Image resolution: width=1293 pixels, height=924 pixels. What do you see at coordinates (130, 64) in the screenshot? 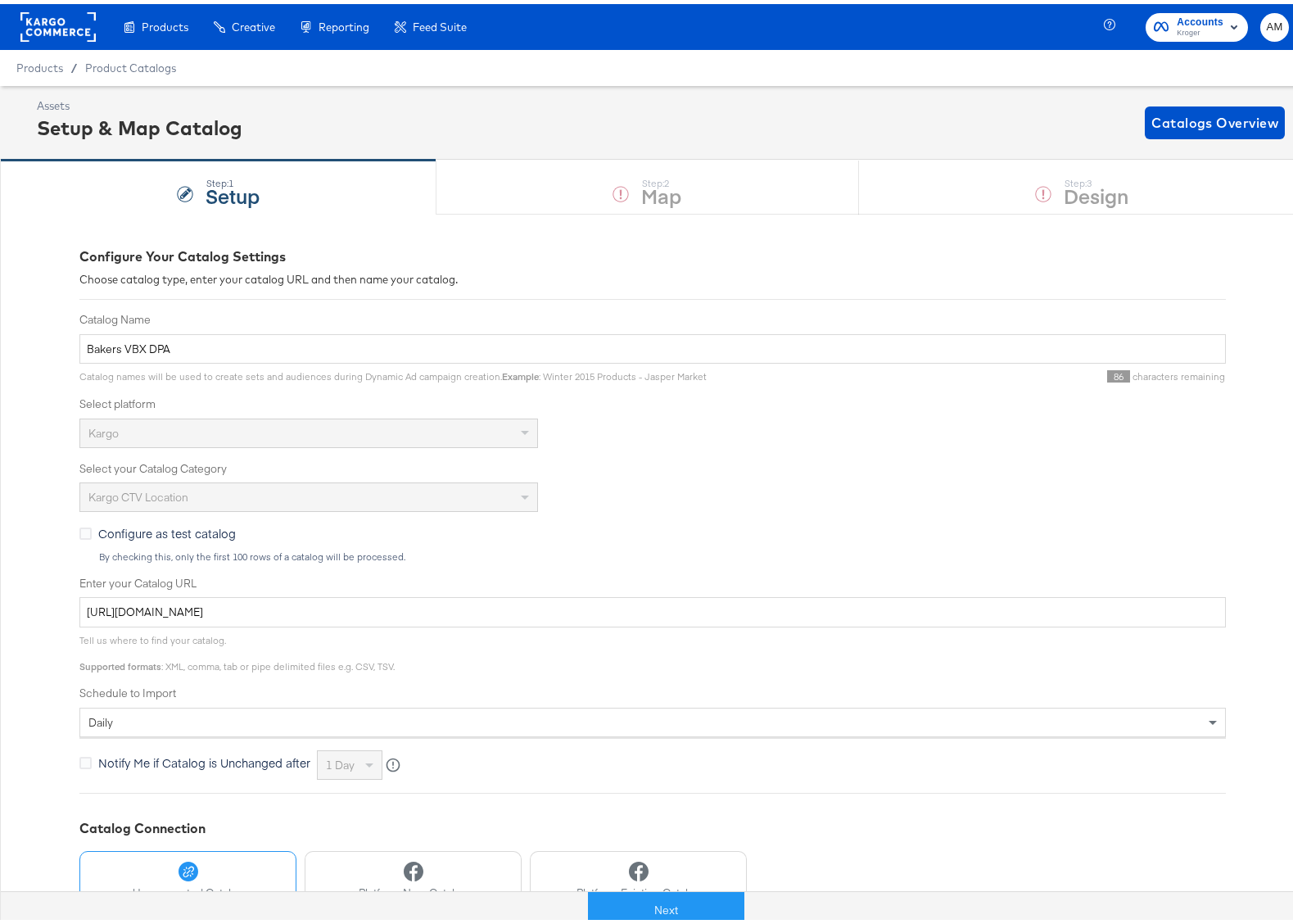
I see `a: Product Catalogs` at bounding box center [130, 64].